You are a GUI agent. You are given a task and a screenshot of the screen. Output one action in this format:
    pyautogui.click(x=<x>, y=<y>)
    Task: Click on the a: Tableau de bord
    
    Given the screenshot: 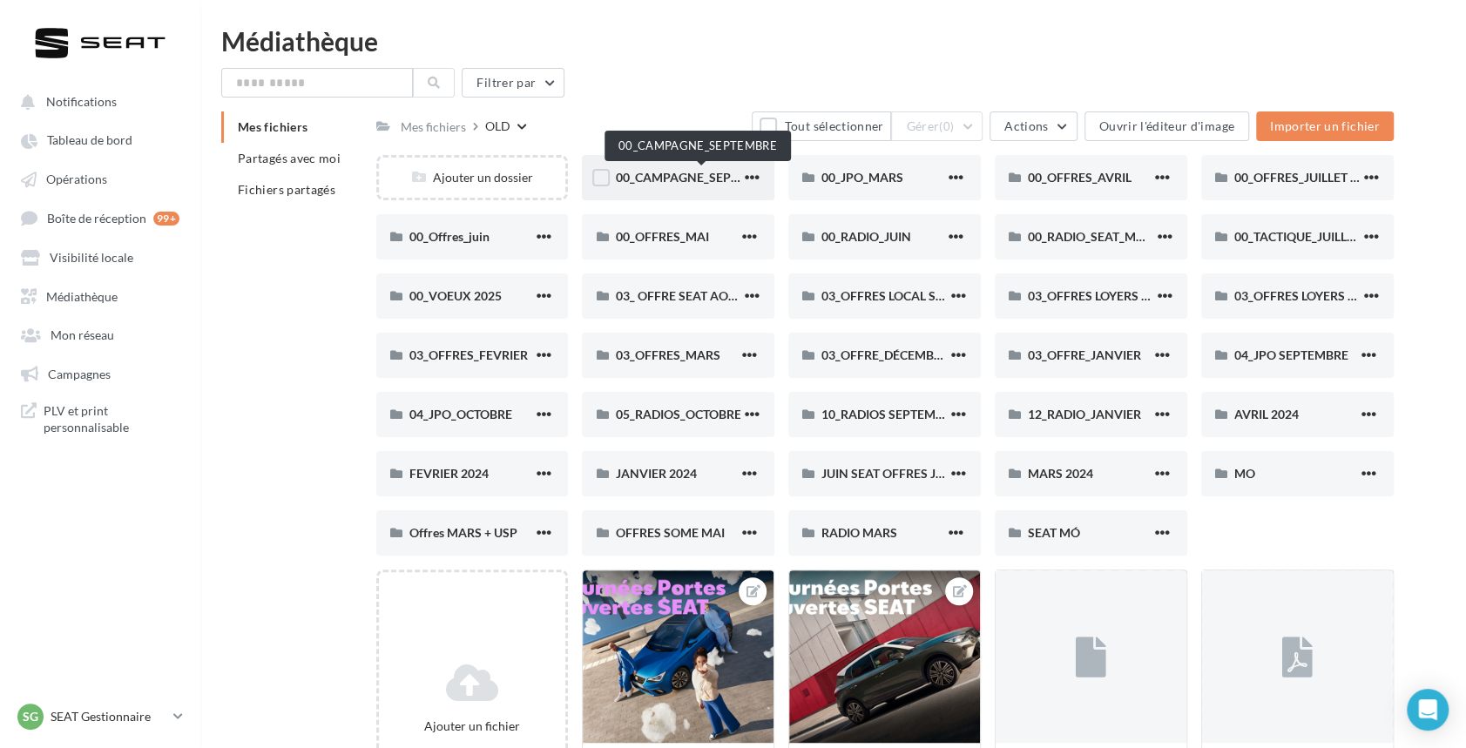 What is the action you would take?
    pyautogui.click(x=100, y=139)
    